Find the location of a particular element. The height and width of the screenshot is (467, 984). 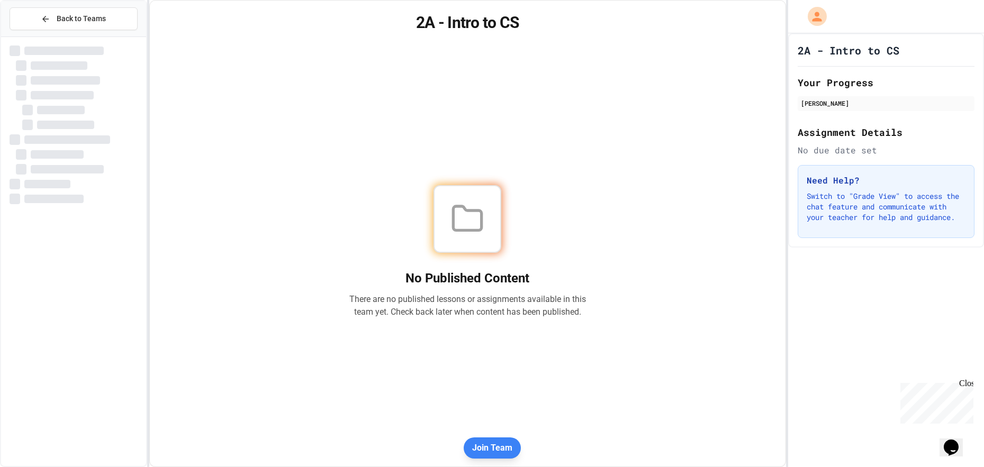

div: My Account is located at coordinates (813, 16).